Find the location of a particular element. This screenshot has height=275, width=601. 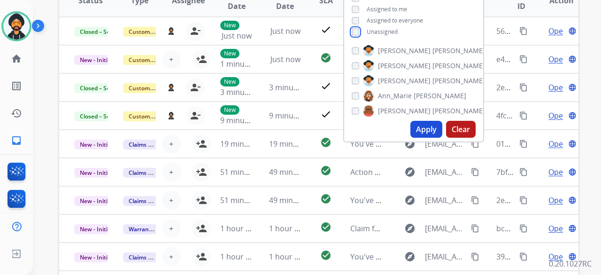

span: Assigned to everyone is located at coordinates (395, 20).